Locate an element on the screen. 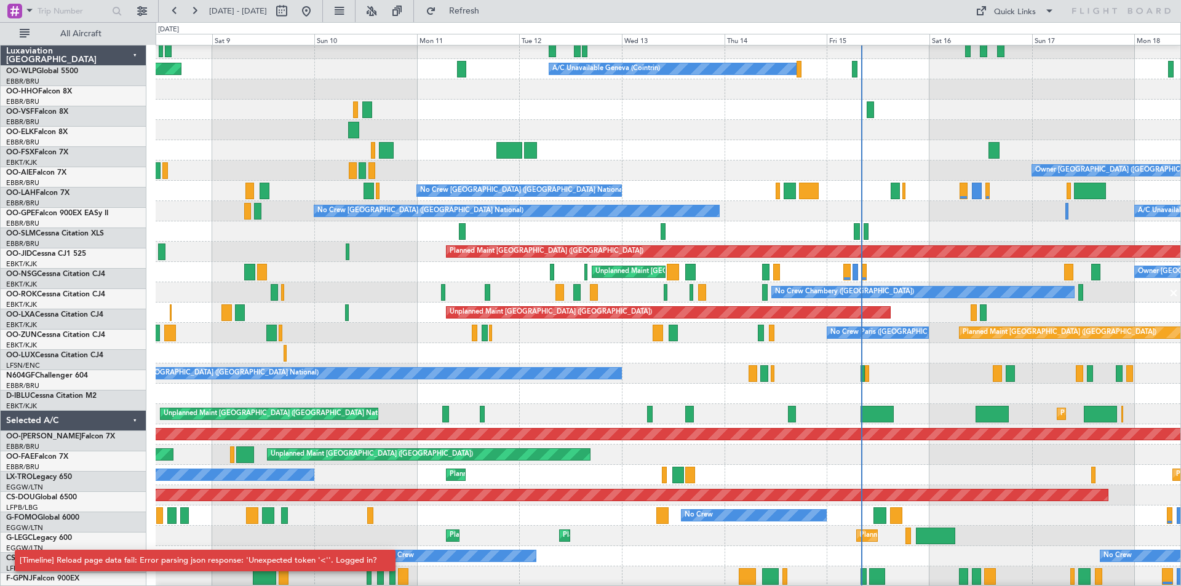 This screenshot has height=586, width=1181. span: OO-FAE is located at coordinates (20, 457).